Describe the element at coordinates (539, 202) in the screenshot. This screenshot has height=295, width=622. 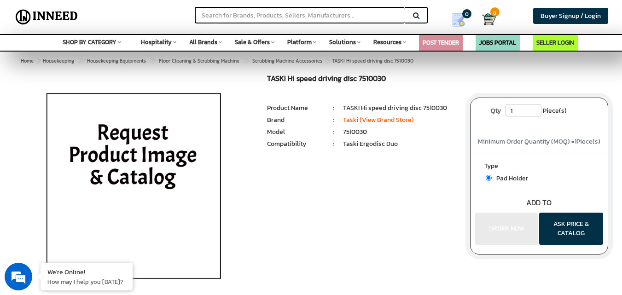
I see `div: ADD TO` at that location.